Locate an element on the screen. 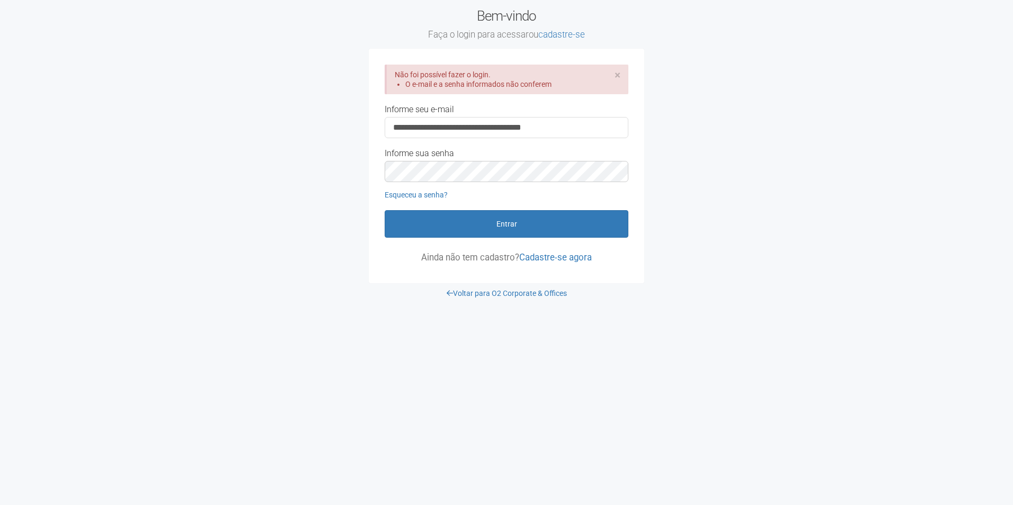  small: Faça o login para acessar is located at coordinates (506, 35).